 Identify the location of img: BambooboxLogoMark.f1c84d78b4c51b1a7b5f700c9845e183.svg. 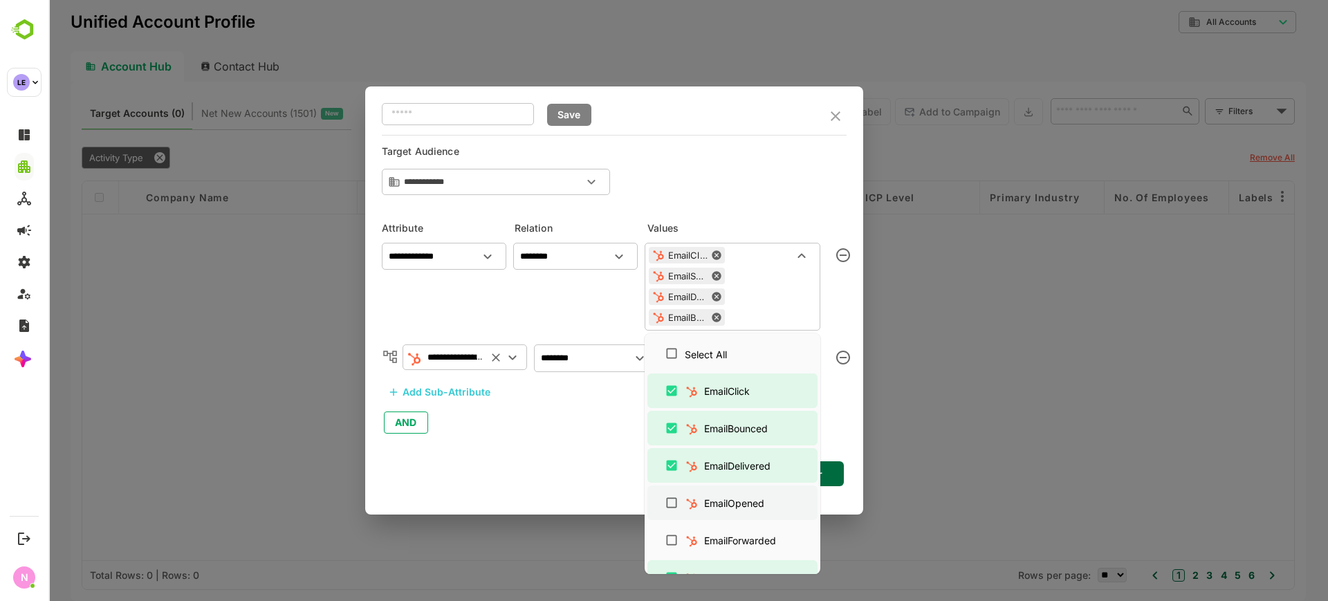
(24, 30).